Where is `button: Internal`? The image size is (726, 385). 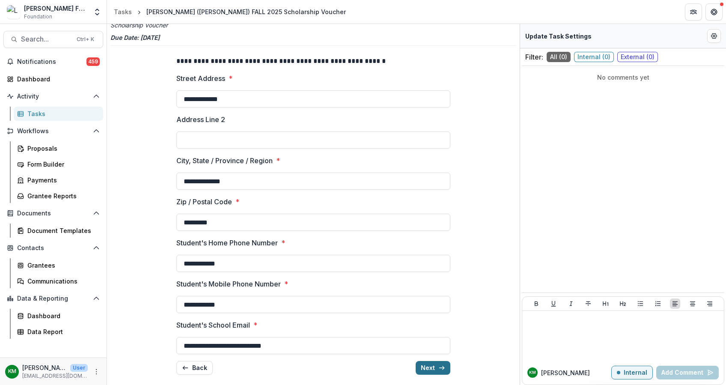 button: Internal is located at coordinates (632, 372).